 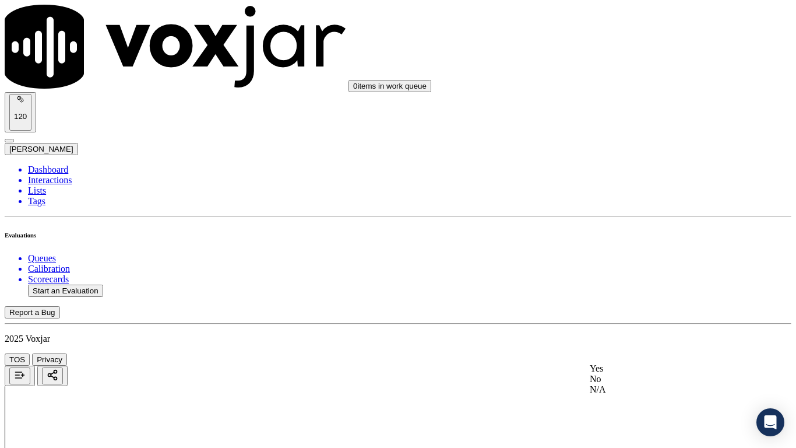 I want to click on a: Lists, so click(x=410, y=191).